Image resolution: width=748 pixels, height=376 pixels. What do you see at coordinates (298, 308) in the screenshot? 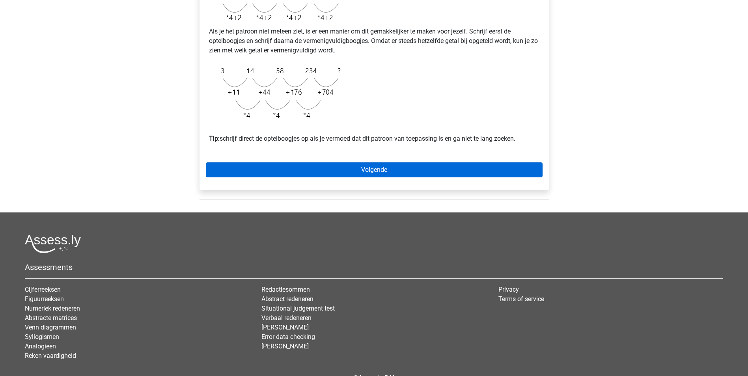
I see `a: Situational judgement test` at bounding box center [298, 308].